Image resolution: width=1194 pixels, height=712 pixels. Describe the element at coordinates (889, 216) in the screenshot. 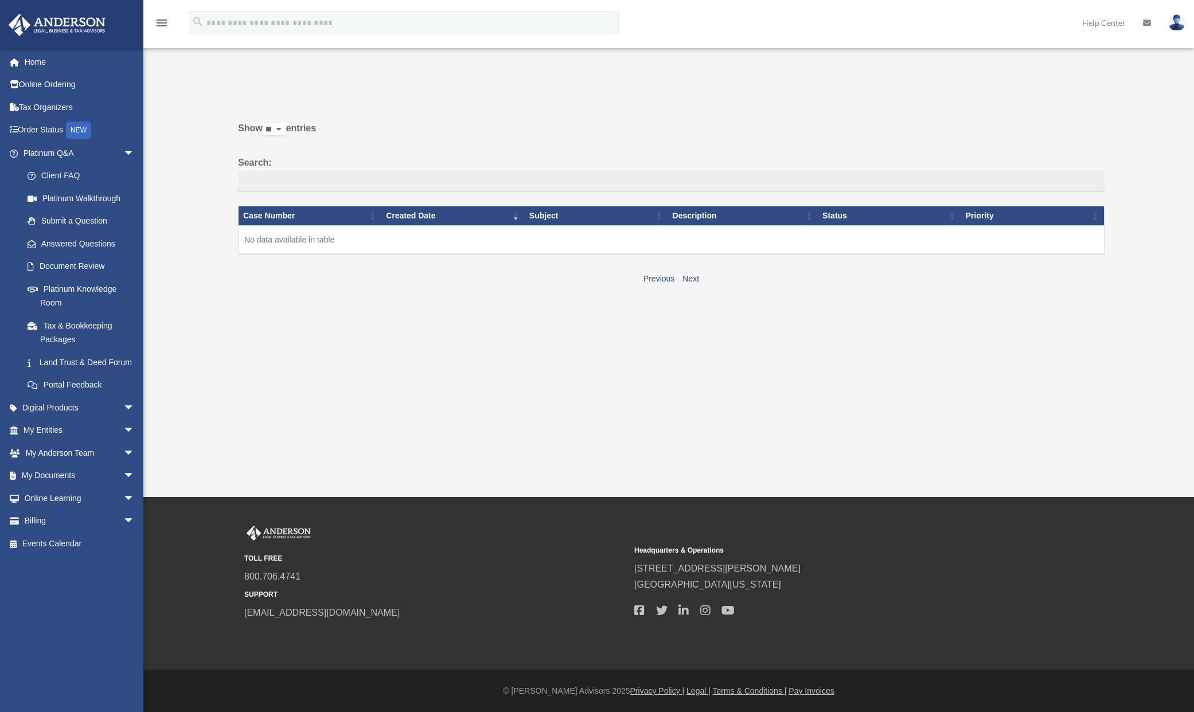

I see `th: Status: activate to sort column ascending` at that location.